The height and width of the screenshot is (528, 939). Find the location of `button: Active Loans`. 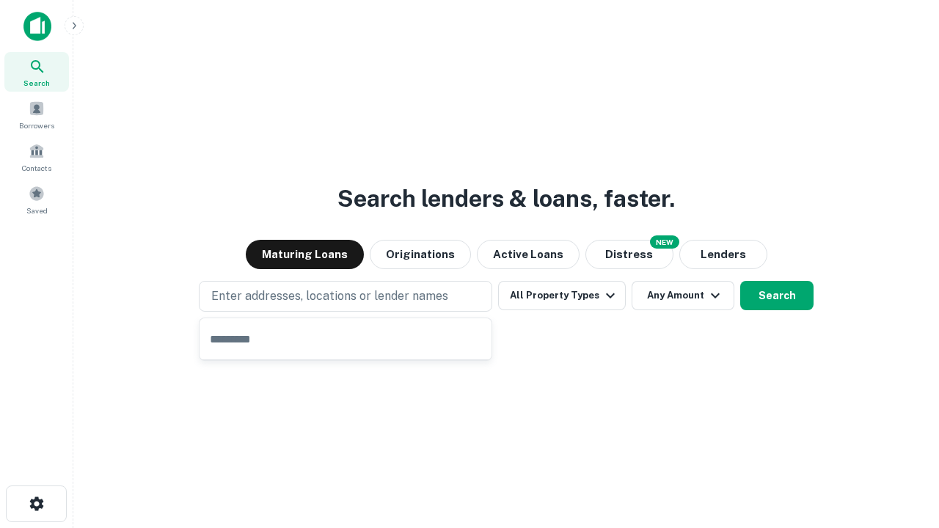

button: Active Loans is located at coordinates (528, 254).